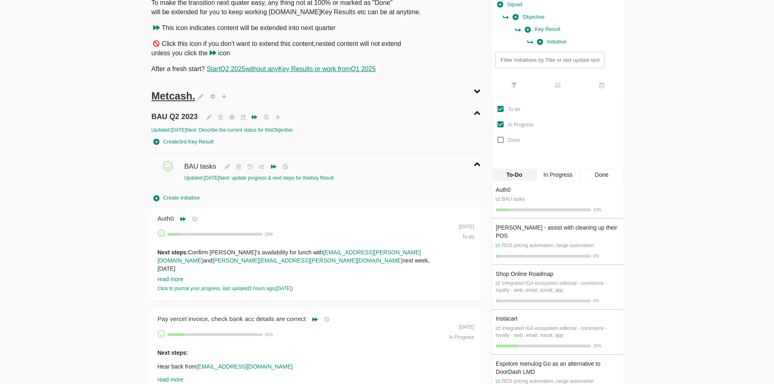 This screenshot has height=384, width=774. Describe the element at coordinates (529, 17) in the screenshot. I see `span: Objective` at that location.